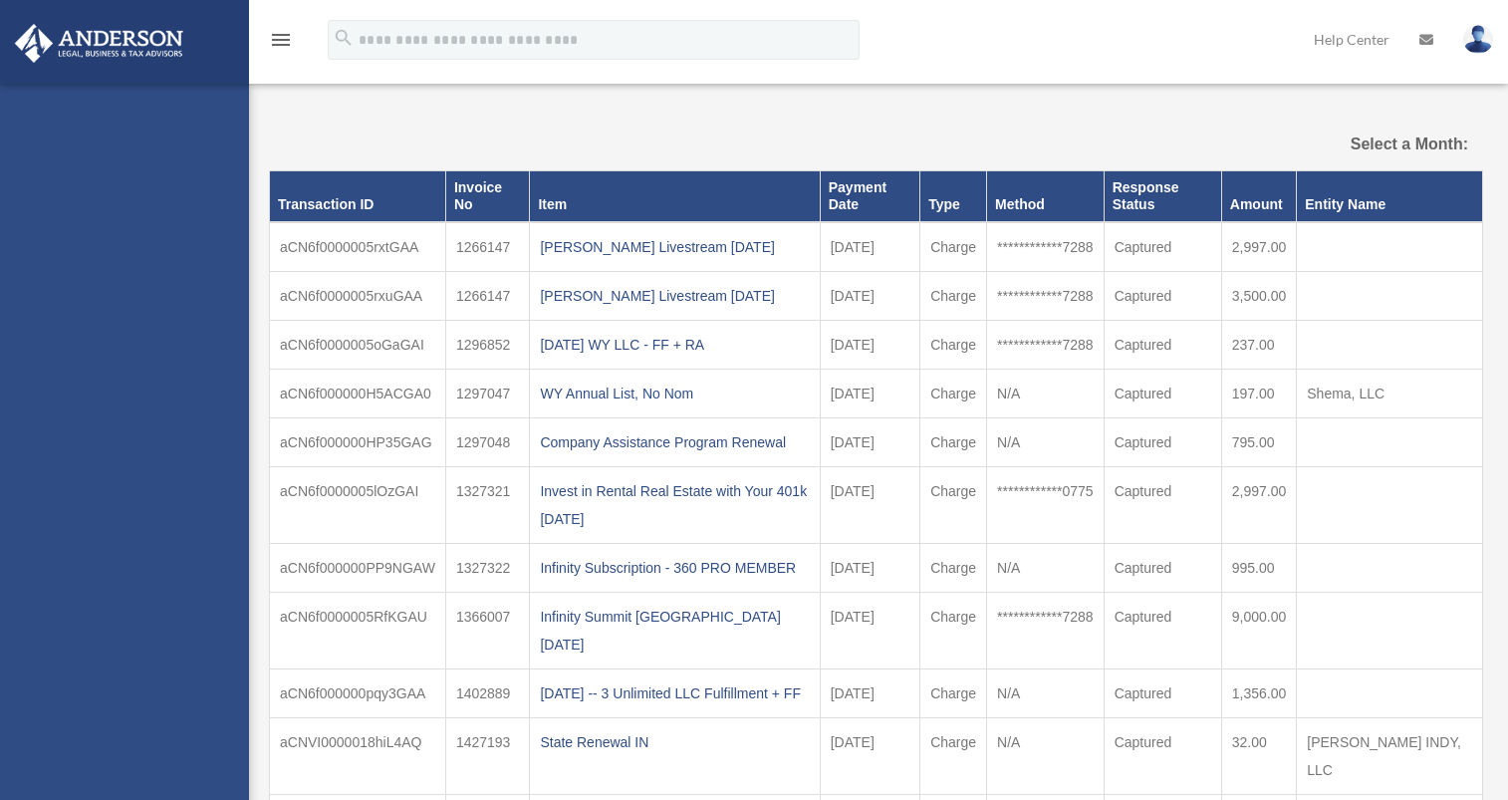 The image size is (1508, 800). Describe the element at coordinates (674, 568) in the screenshot. I see `div: Infinity Subscription - 360 PRO MEMBER` at that location.